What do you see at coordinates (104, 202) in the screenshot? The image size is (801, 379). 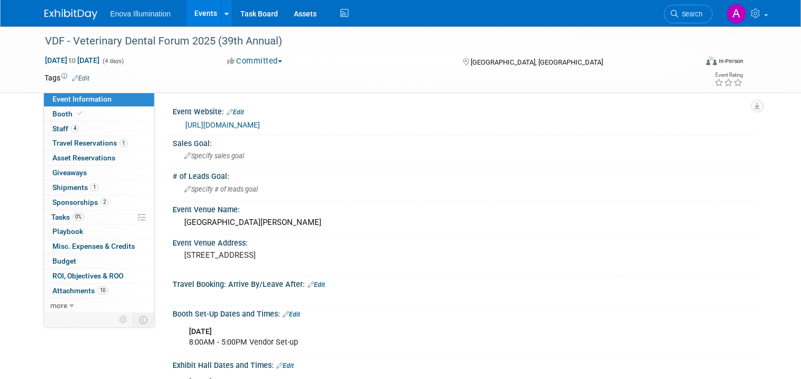 I see `span: 2` at bounding box center [104, 202].